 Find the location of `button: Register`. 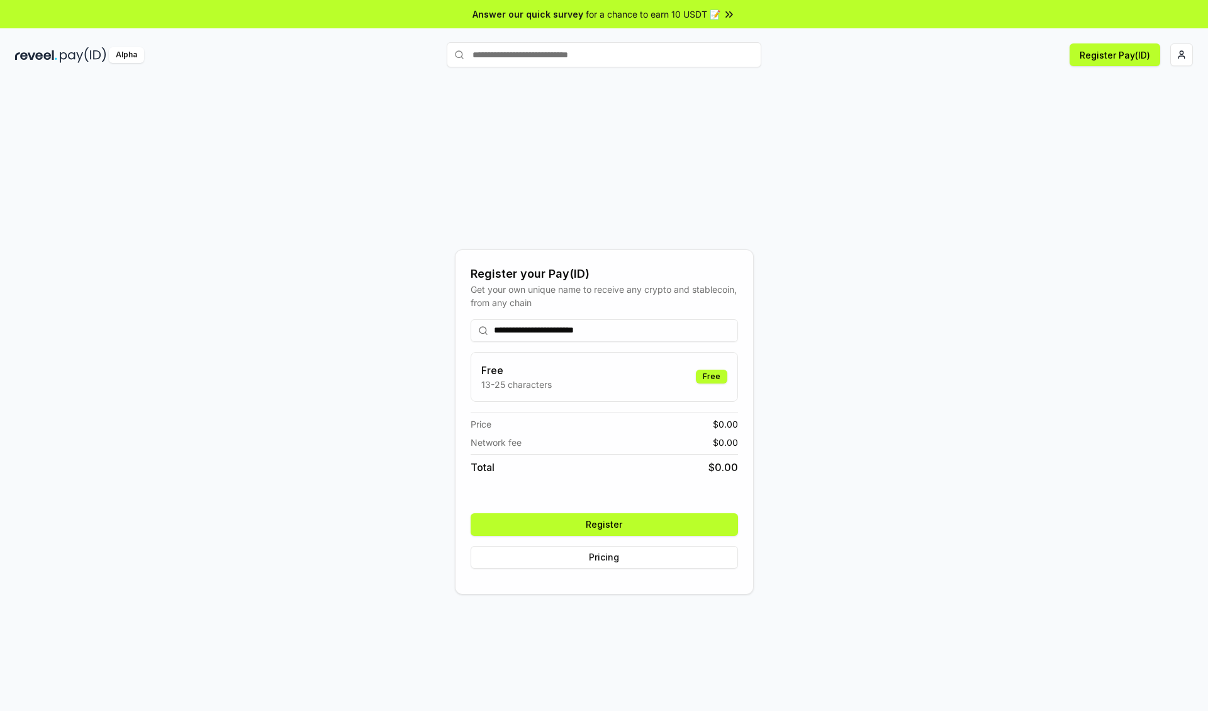

button: Register is located at coordinates (604, 524).